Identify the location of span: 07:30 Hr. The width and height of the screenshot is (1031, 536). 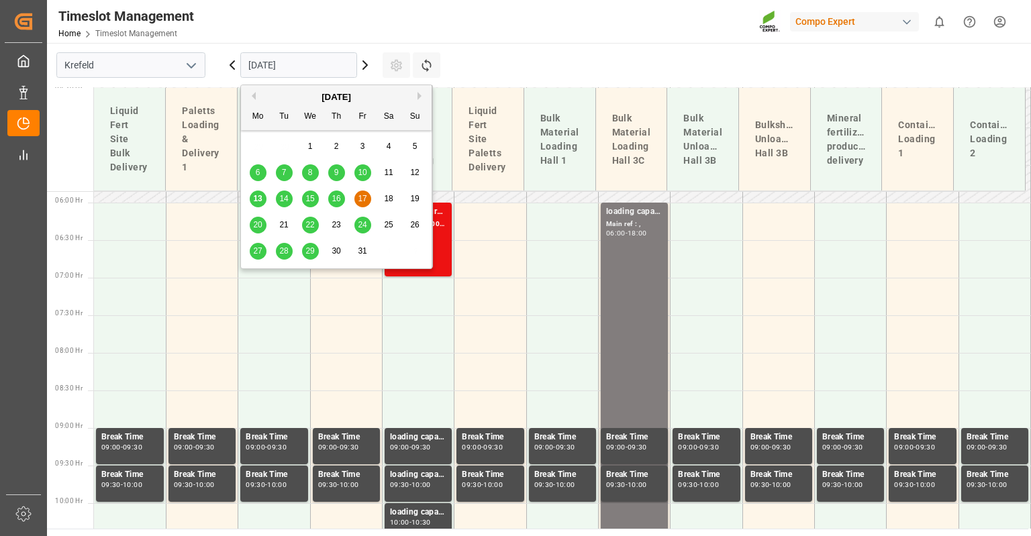
(68, 313).